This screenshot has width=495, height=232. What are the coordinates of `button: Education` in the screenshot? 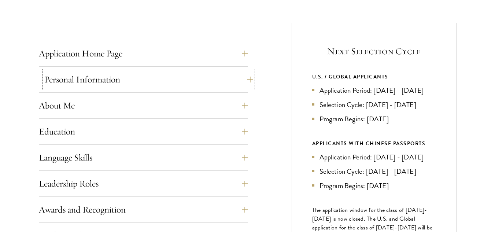 It's located at (143, 132).